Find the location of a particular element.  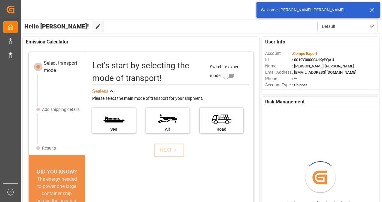

div: Please select the main mode of transport for your shipment. is located at coordinates (171, 99).